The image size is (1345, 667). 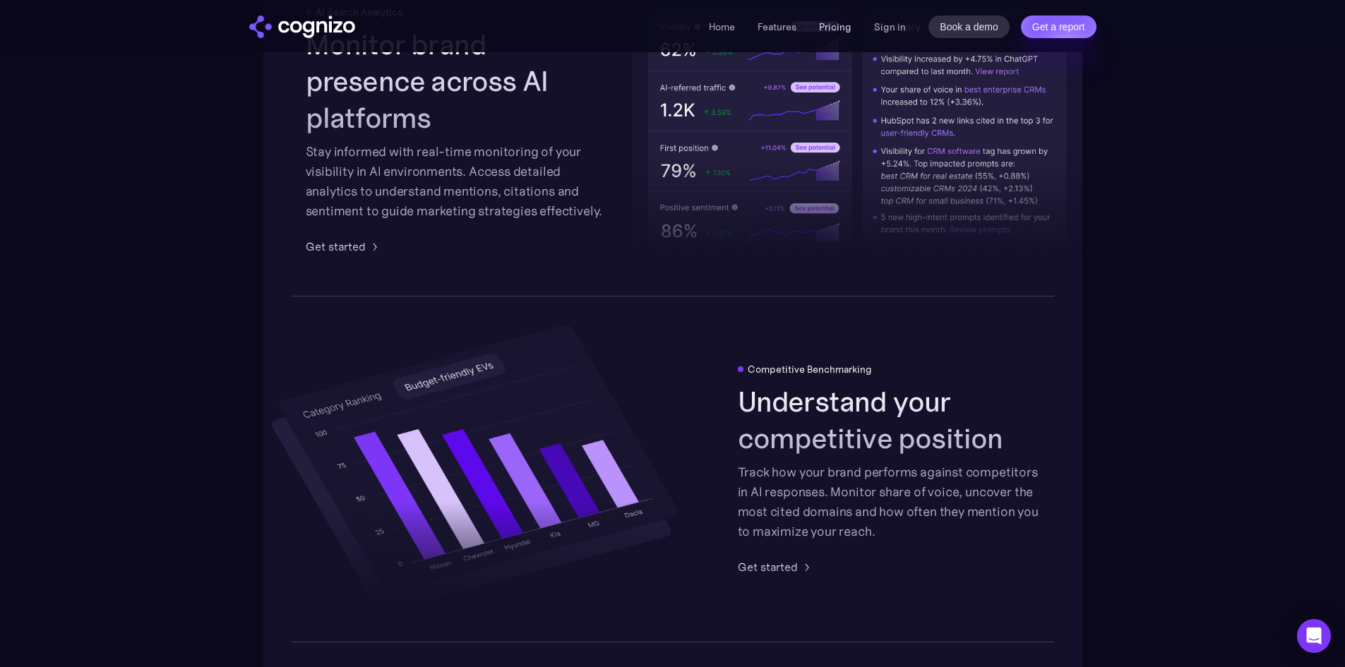 What do you see at coordinates (968, 27) in the screenshot?
I see `a: Book a demo` at bounding box center [968, 27].